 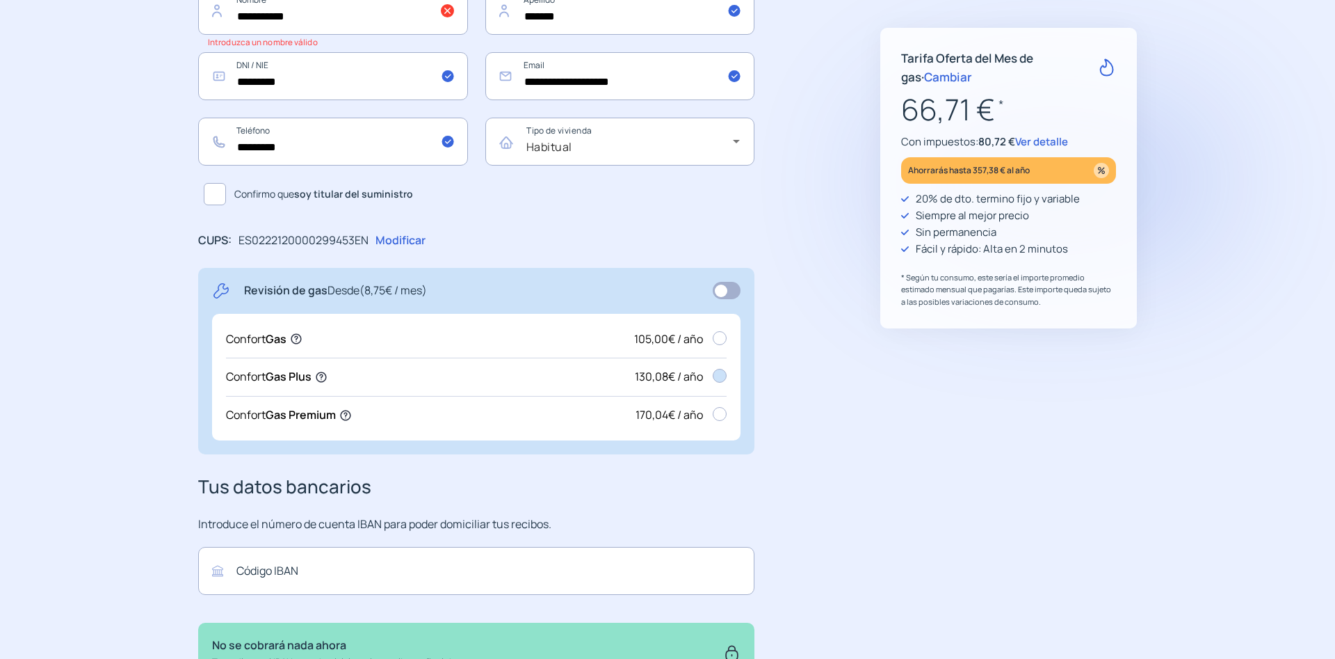 I want to click on h3: Tus datos bancarios, so click(x=476, y=487).